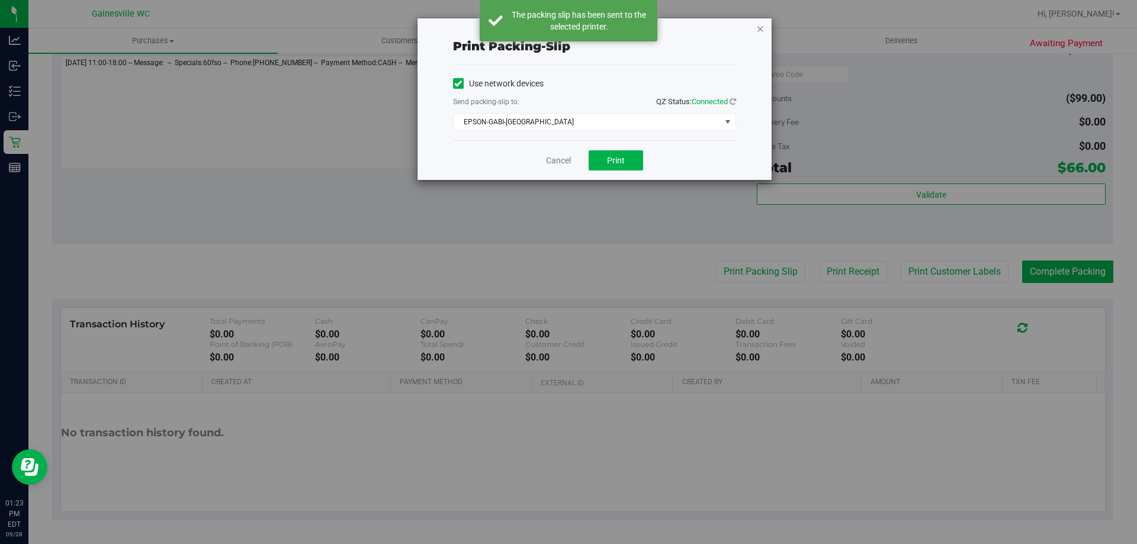  I want to click on a: Cancel, so click(559, 161).